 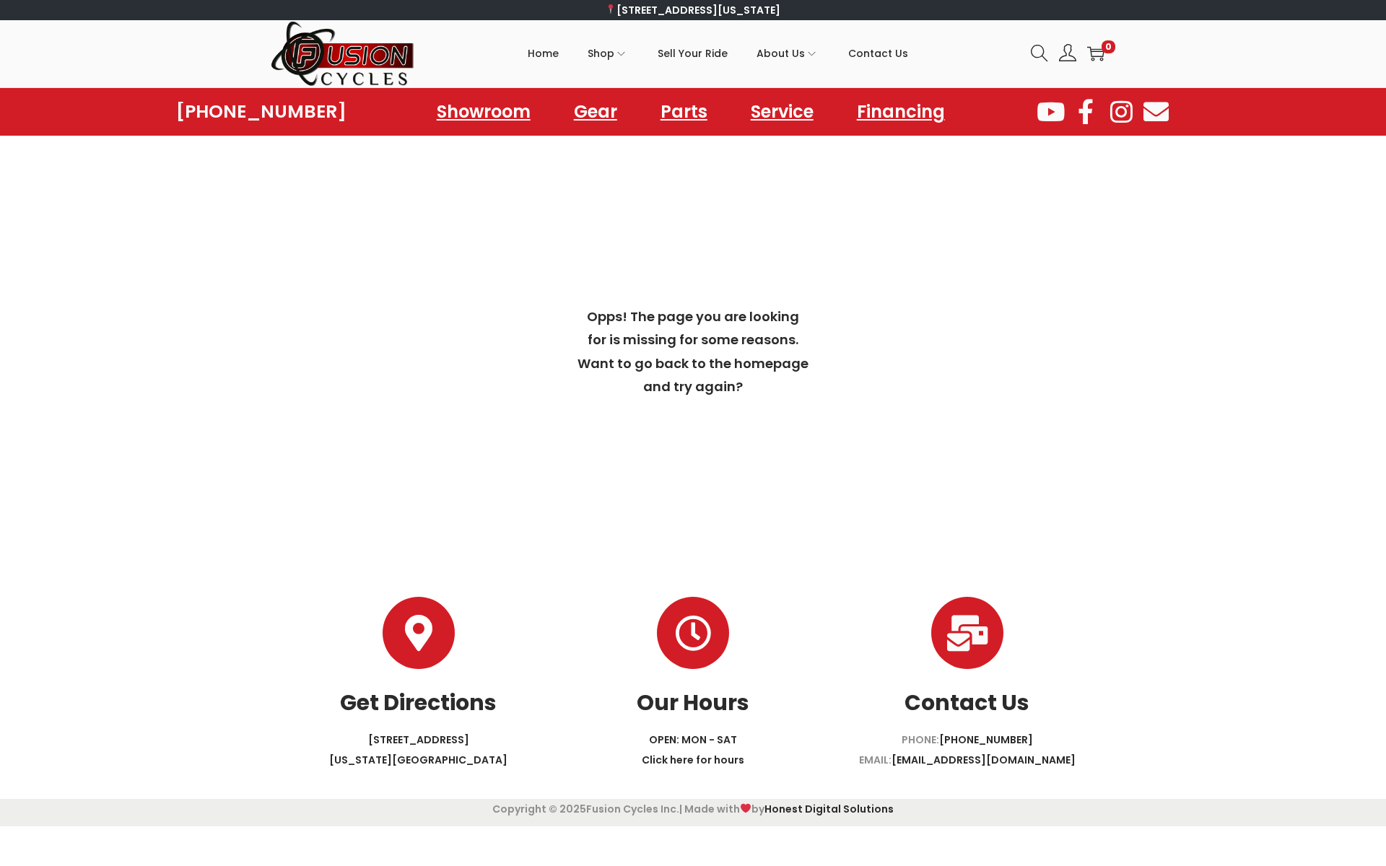 I want to click on a: OPEN: MON - SATClick here for hours, so click(x=693, y=750).